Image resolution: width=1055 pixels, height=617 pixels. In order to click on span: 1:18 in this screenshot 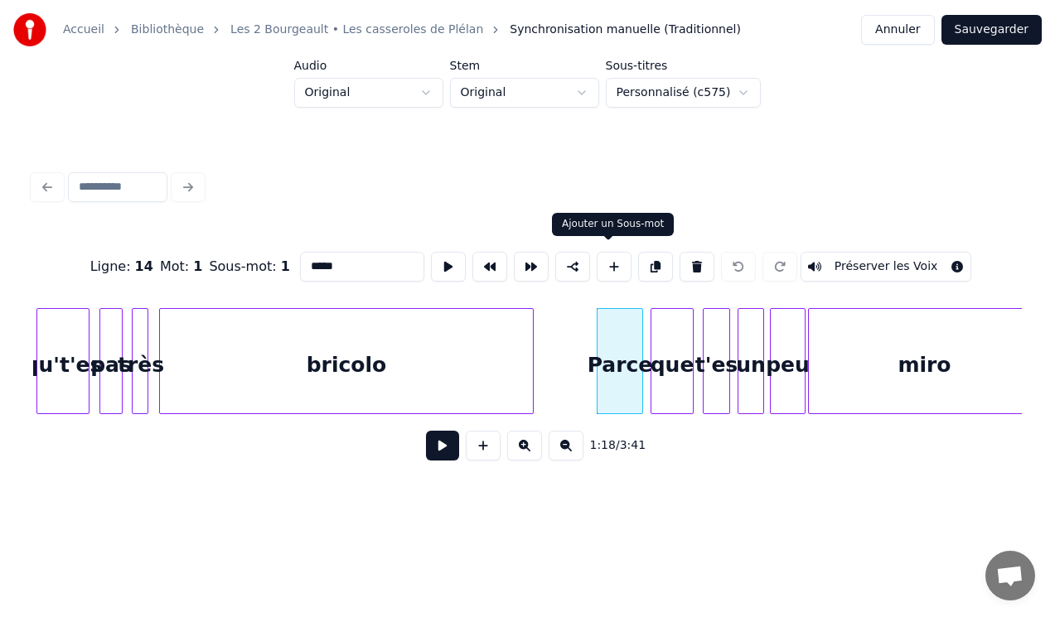, I will do `click(602, 446)`.